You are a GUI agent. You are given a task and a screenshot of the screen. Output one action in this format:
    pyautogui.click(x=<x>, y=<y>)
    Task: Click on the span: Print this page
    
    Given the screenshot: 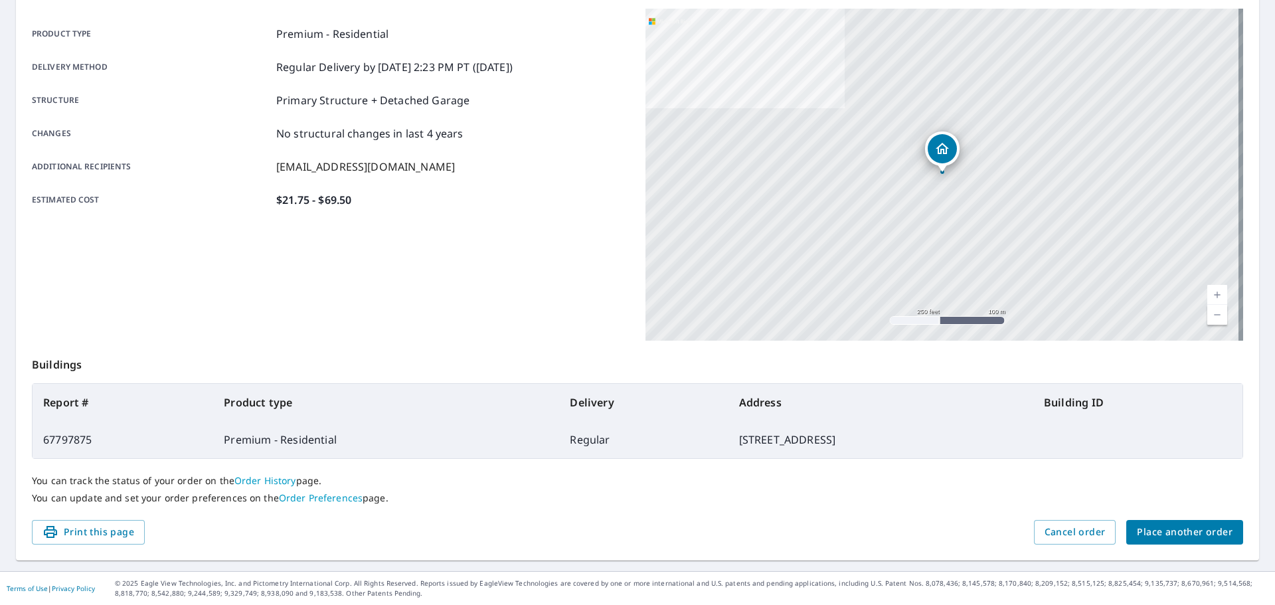 What is the action you would take?
    pyautogui.click(x=88, y=532)
    